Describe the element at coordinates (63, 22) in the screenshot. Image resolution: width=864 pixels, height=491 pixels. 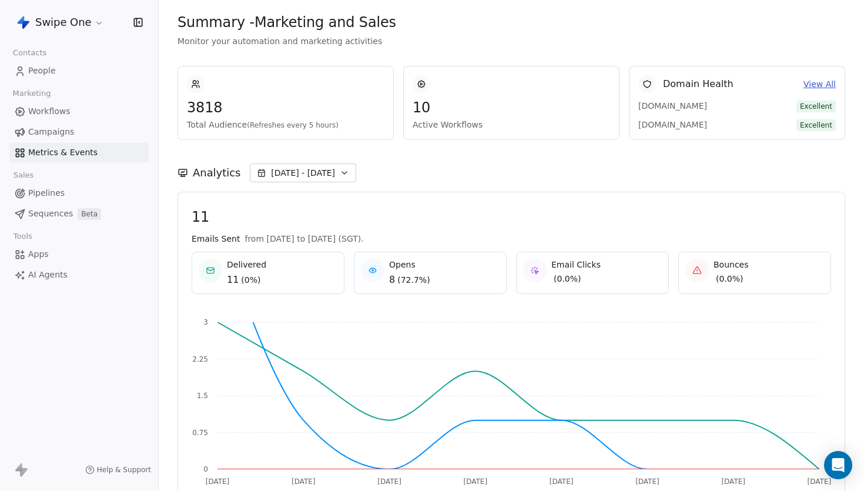
I see `span: Swipe One` at that location.